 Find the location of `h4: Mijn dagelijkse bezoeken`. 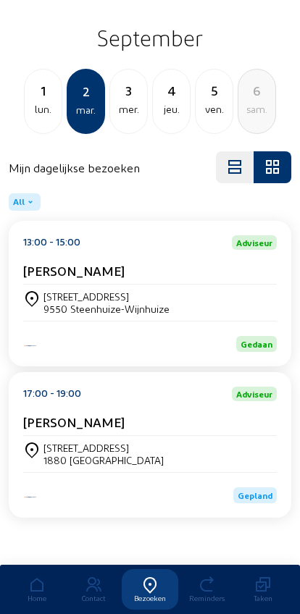

h4: Mijn dagelijkse bezoeken is located at coordinates (74, 167).